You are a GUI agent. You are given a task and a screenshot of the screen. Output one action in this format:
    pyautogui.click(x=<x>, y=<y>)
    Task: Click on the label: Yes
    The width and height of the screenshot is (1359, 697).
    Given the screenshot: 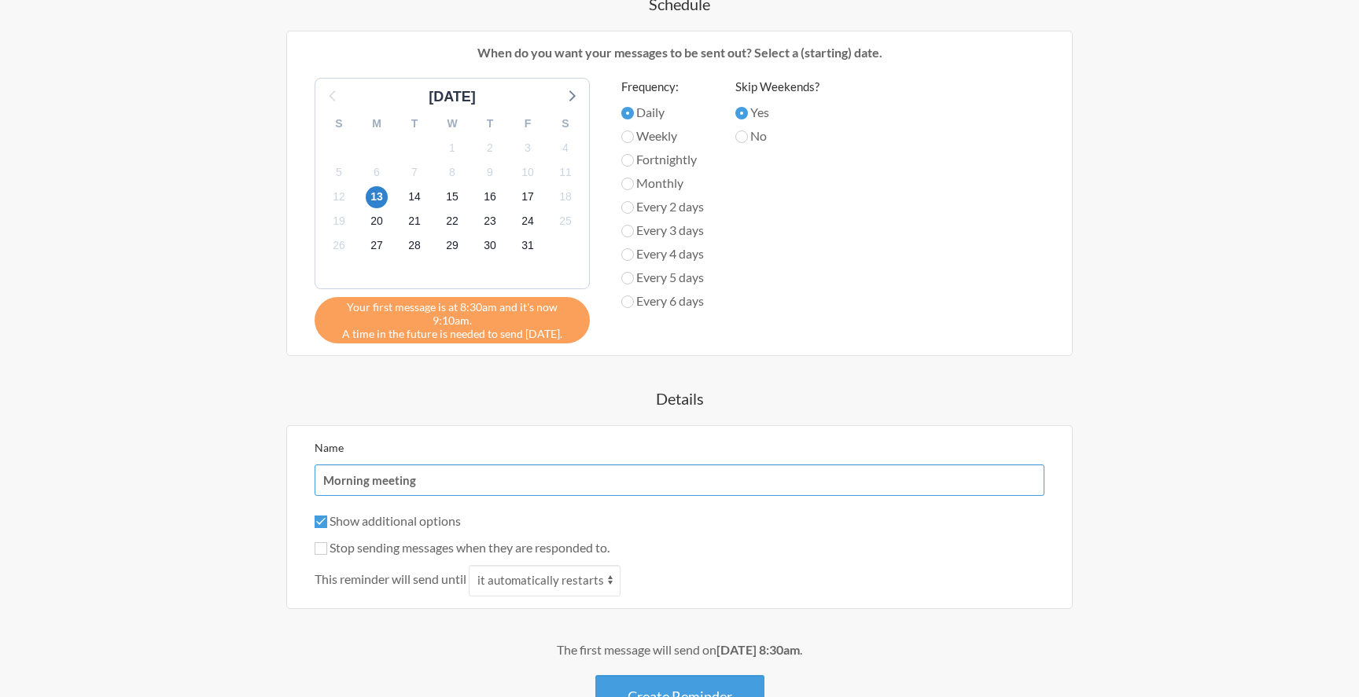 What is the action you would take?
    pyautogui.click(x=777, y=112)
    